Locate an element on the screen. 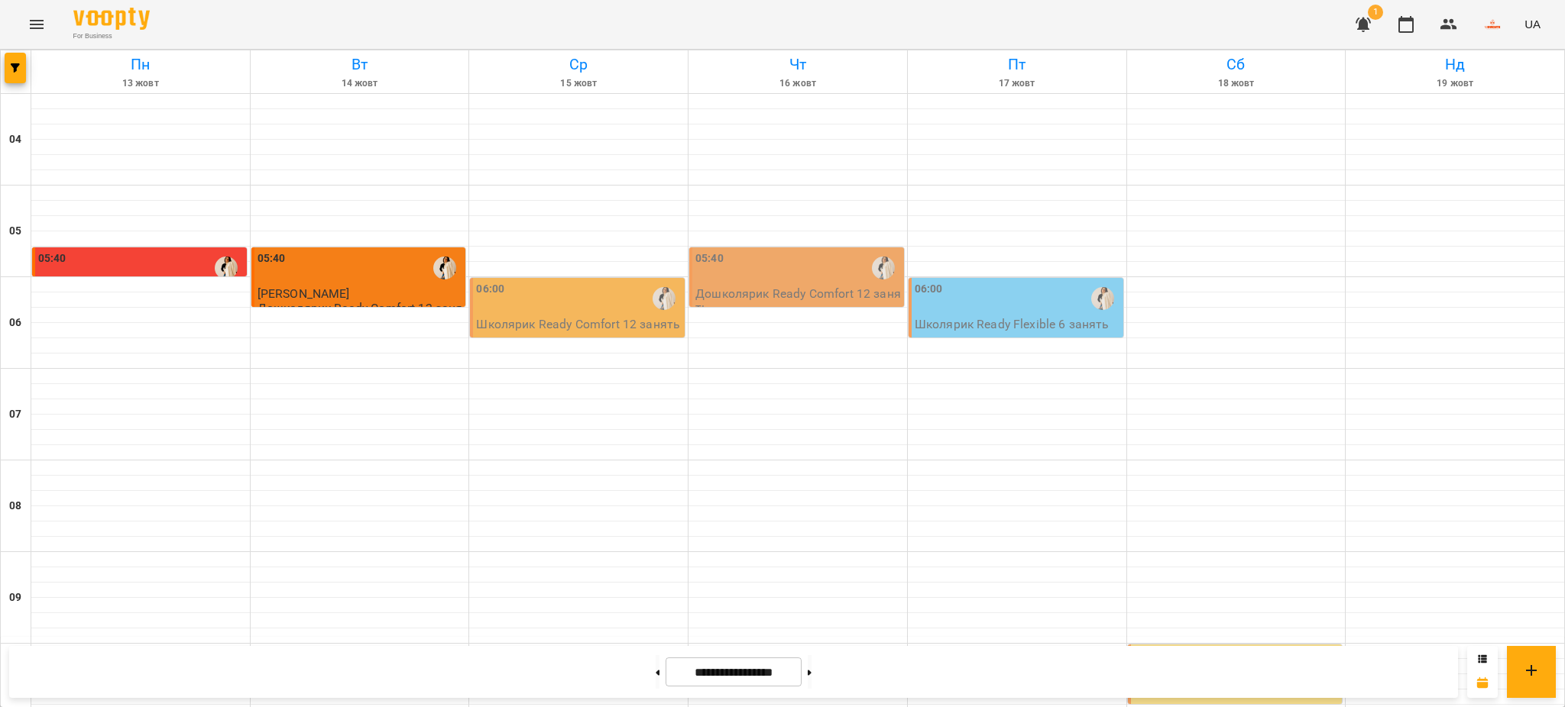 The image size is (1565, 707). h6: 17 жовт is located at coordinates (1017, 83).